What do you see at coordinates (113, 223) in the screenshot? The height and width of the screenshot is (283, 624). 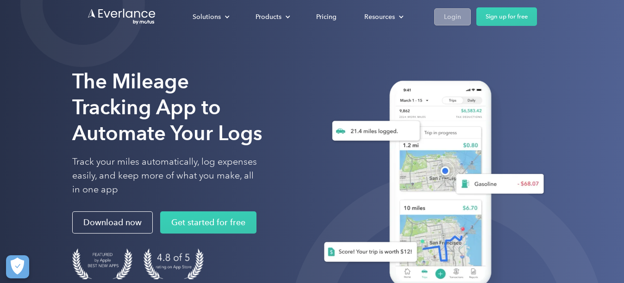 I see `a: Download now` at bounding box center [113, 223].